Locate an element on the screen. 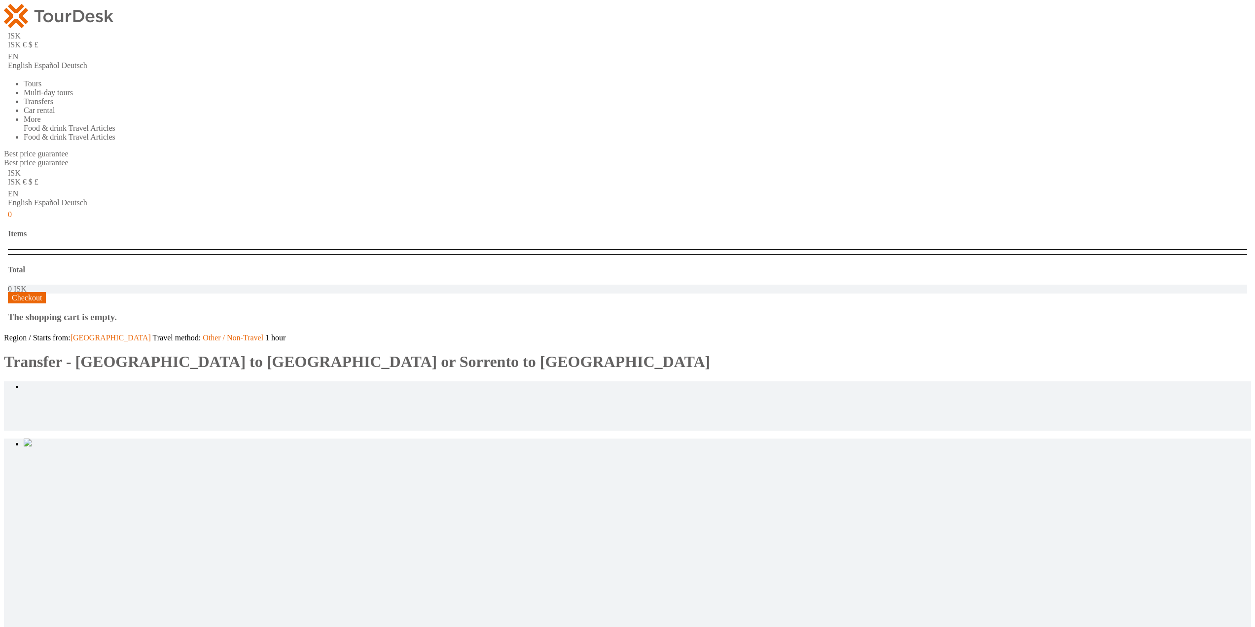 The image size is (1255, 627). a: Tours is located at coordinates (33, 83).